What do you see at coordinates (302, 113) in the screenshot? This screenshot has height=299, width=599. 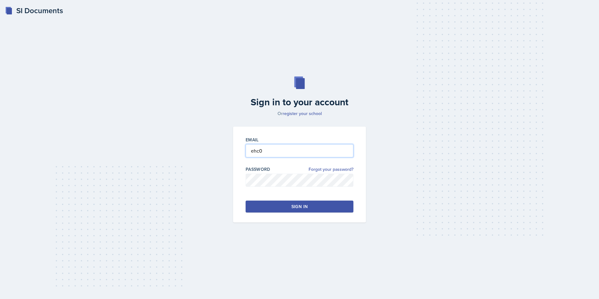 I see `a: register your school` at bounding box center [302, 113].